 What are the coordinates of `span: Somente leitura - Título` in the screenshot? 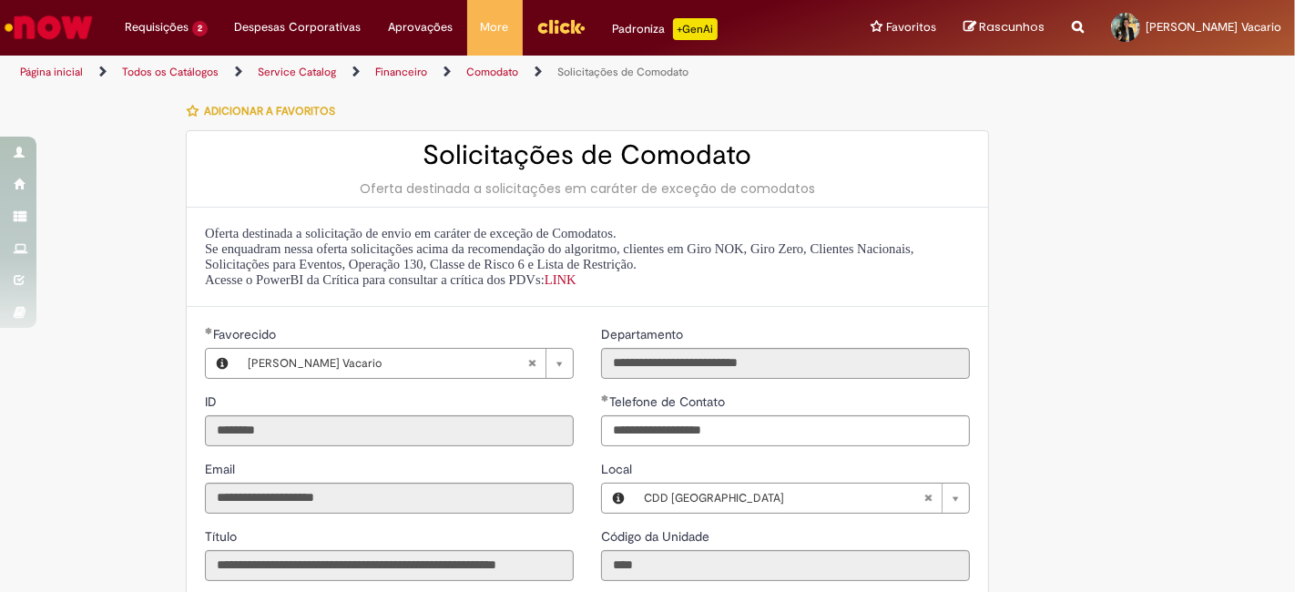 It's located at (222, 536).